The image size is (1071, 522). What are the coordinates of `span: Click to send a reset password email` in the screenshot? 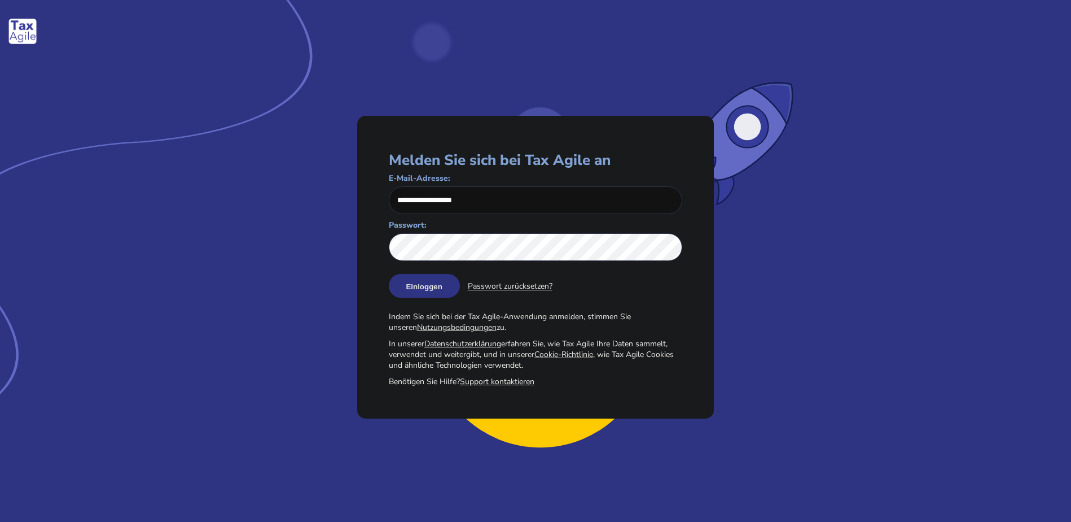 It's located at (510, 286).